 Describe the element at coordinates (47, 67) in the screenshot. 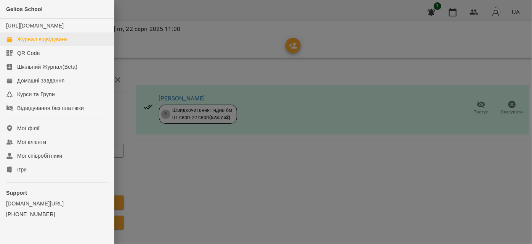

I see `div: Шкільний Журнал(Beta)` at that location.